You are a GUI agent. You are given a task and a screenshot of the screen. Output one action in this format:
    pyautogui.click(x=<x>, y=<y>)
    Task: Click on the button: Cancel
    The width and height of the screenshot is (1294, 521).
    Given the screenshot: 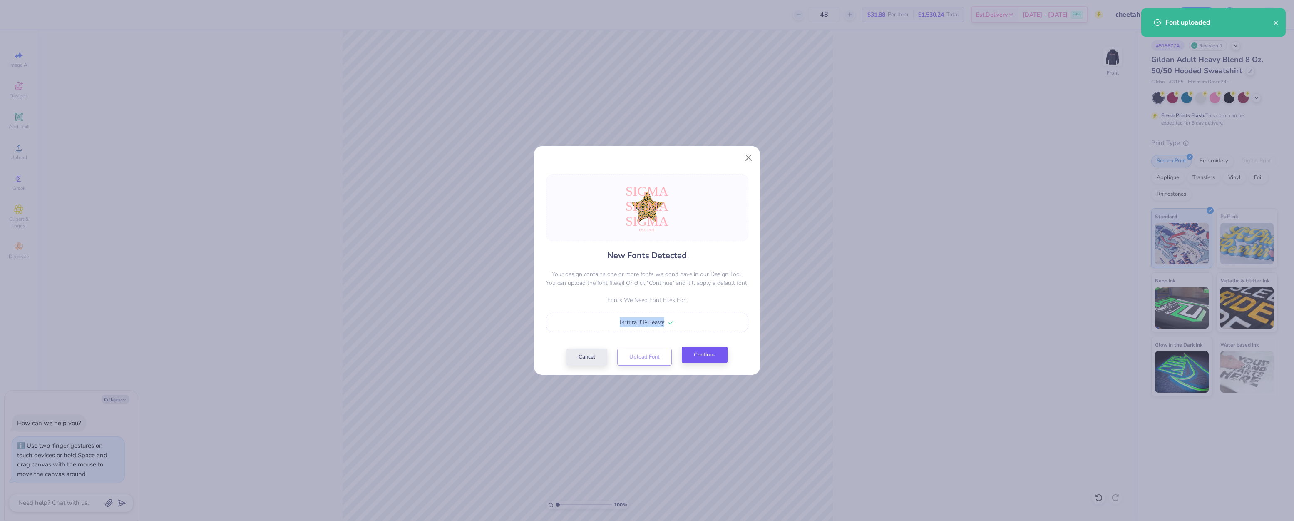 What is the action you would take?
    pyautogui.click(x=587, y=357)
    